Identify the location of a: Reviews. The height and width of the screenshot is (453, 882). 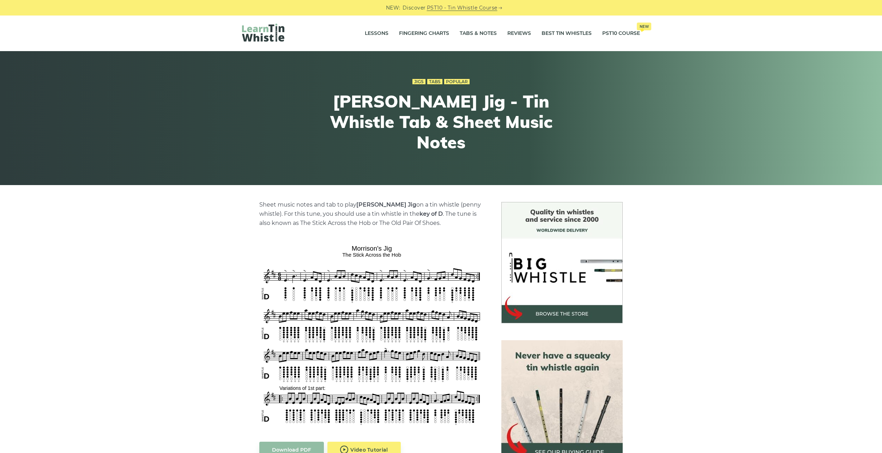
(519, 34).